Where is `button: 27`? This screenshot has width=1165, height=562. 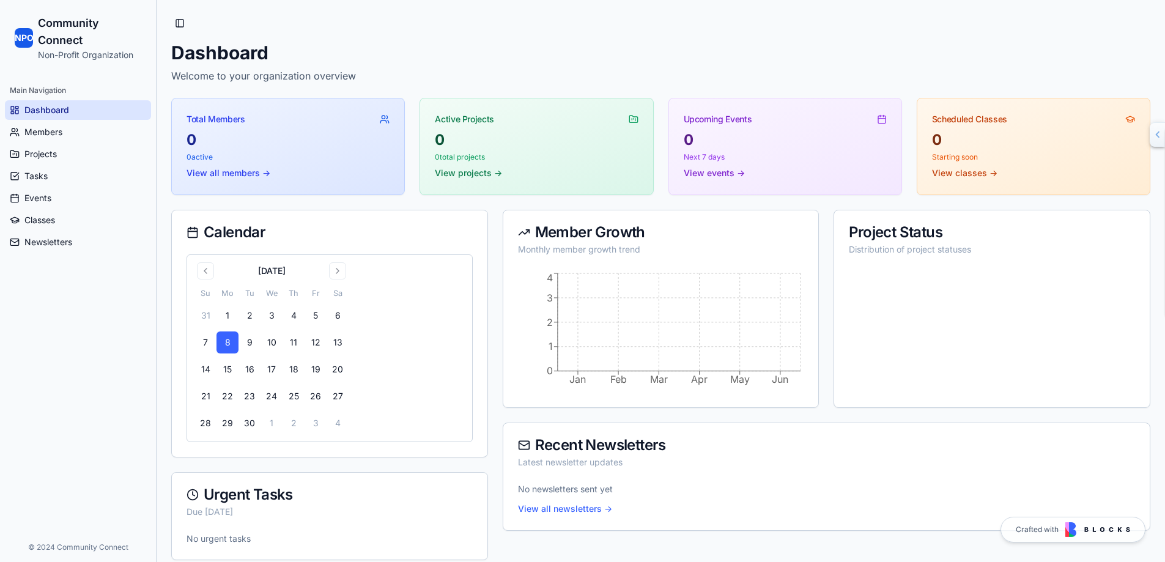
button: 27 is located at coordinates (338, 396).